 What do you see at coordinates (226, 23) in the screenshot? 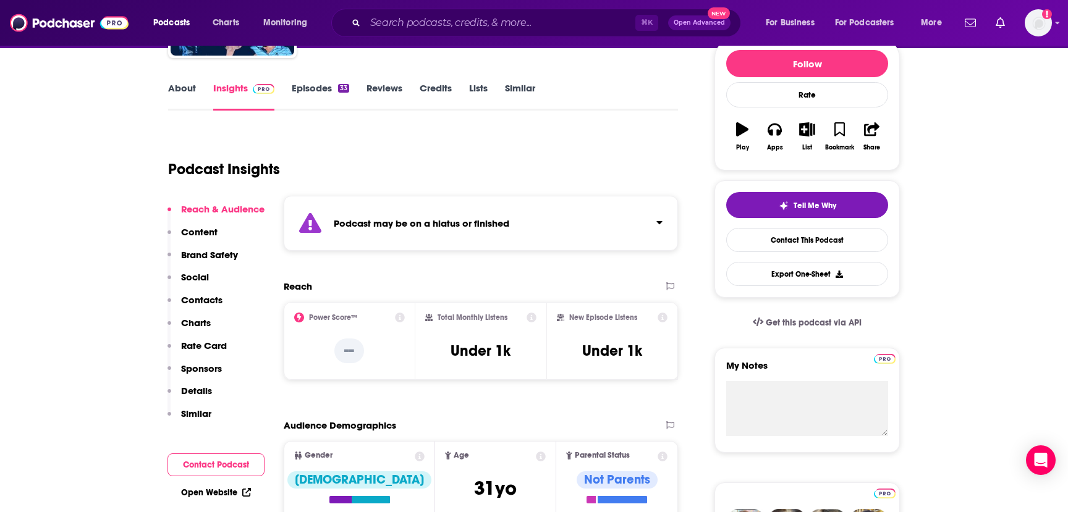
I see `span: Charts` at bounding box center [226, 23].